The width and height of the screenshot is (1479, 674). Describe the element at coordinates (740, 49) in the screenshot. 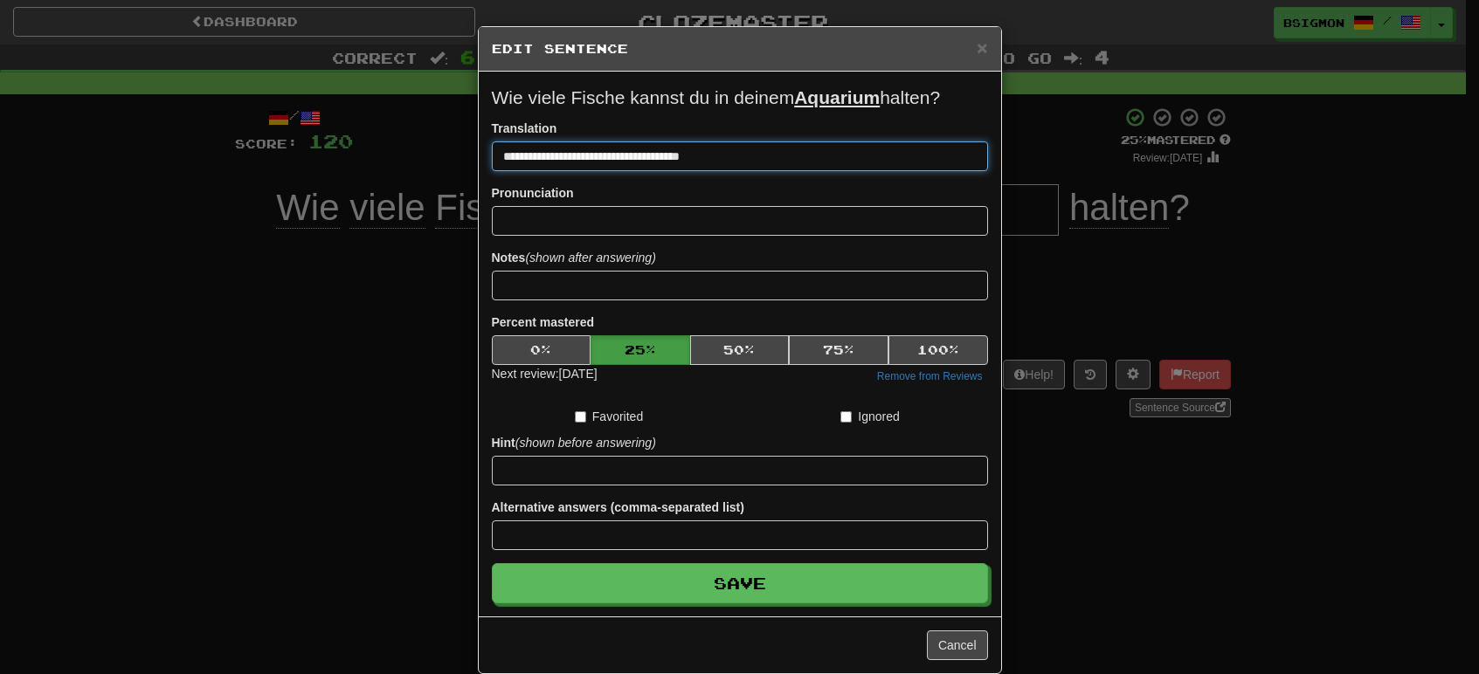

I see `h5: Edit Sentence` at that location.